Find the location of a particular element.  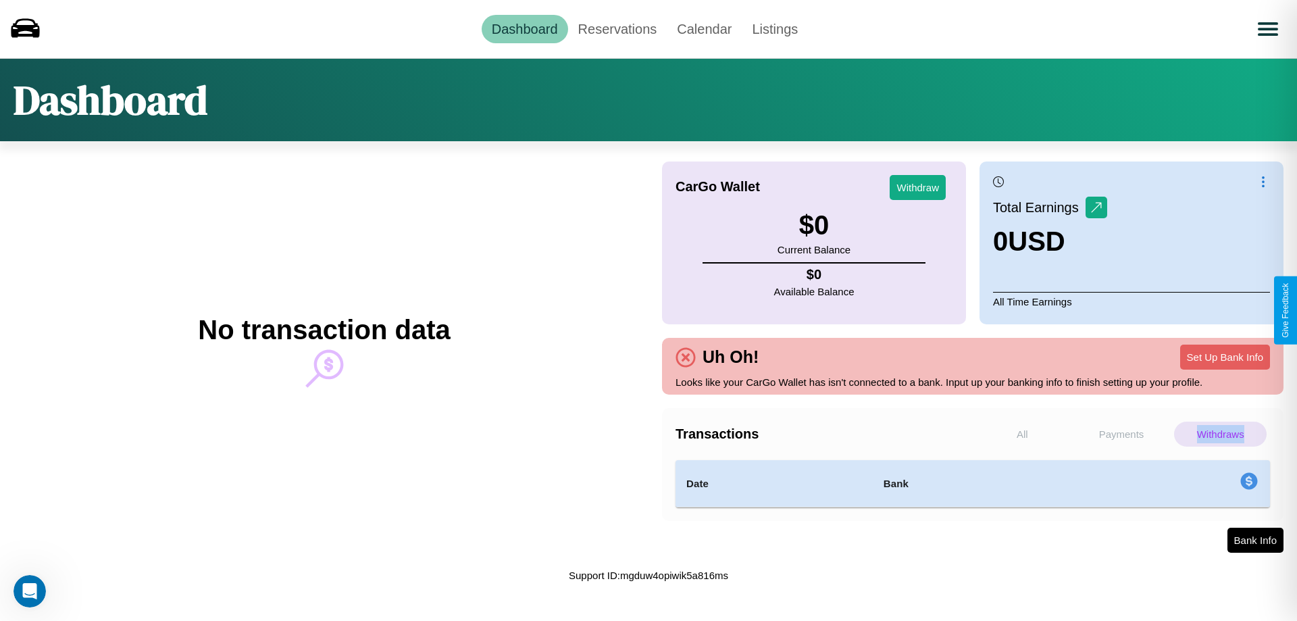

h4: $ 0 is located at coordinates (814, 274).